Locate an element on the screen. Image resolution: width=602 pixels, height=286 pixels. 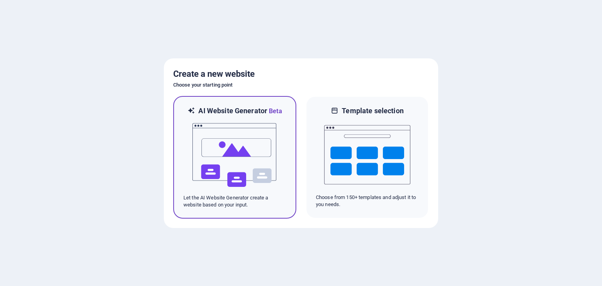
span: Beta is located at coordinates (275, 111).